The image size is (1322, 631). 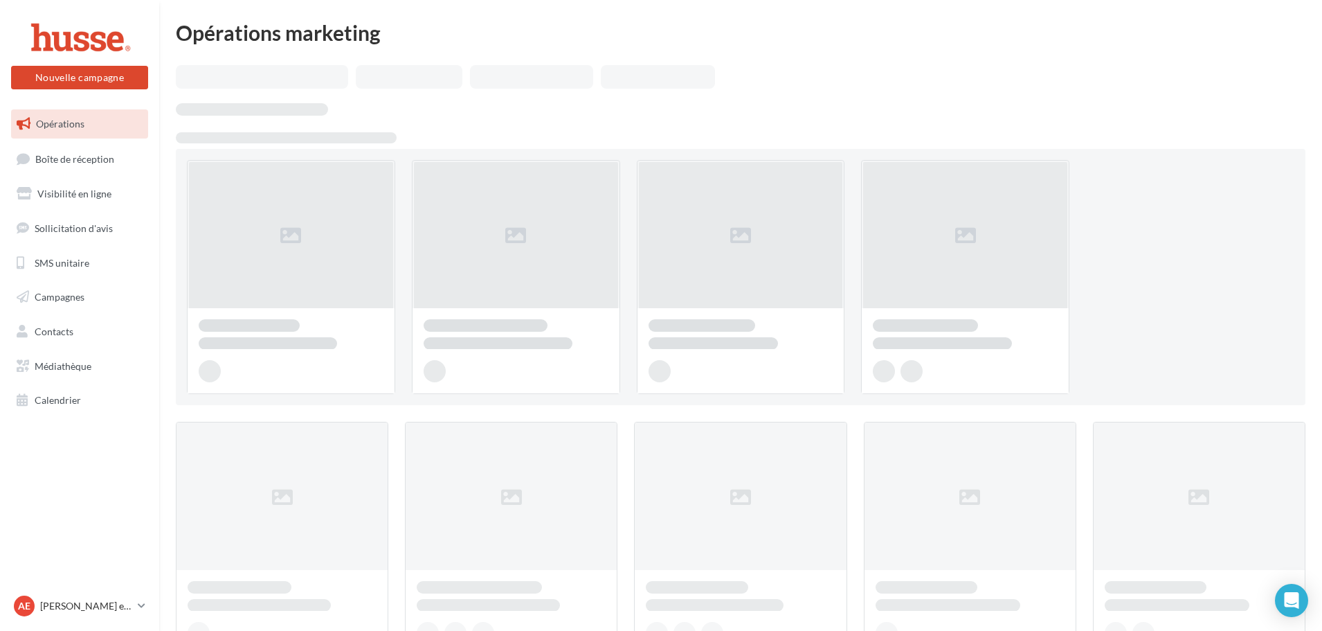 I want to click on a: Contacts, so click(x=80, y=332).